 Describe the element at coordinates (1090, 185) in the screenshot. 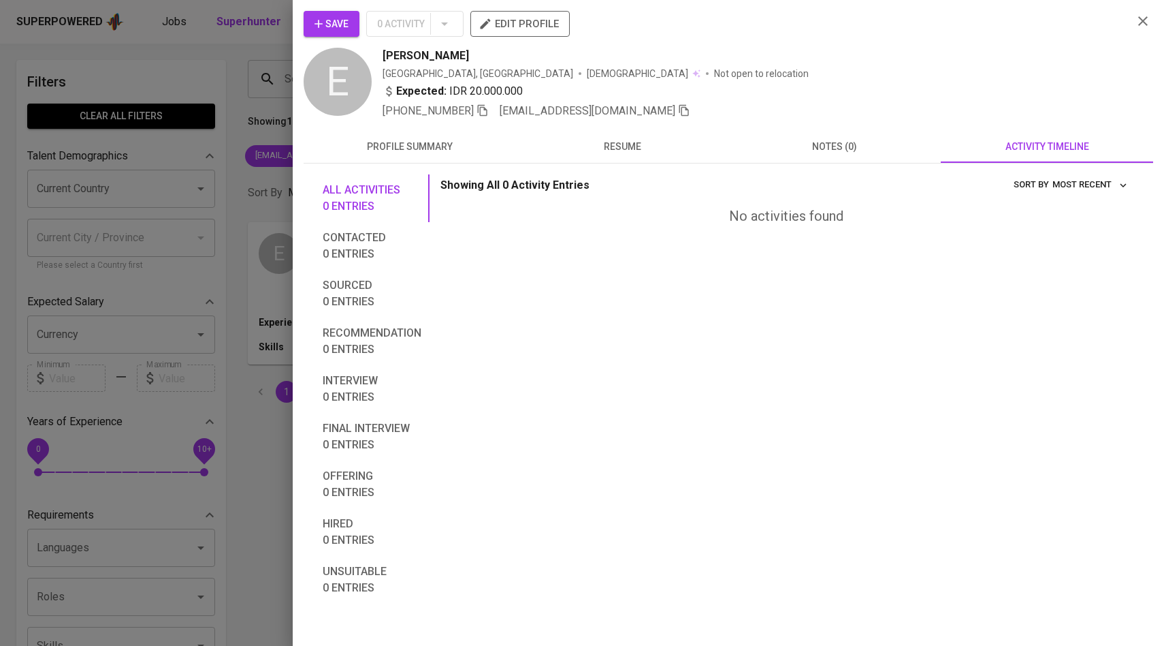

I see `span: Most Recent` at that location.